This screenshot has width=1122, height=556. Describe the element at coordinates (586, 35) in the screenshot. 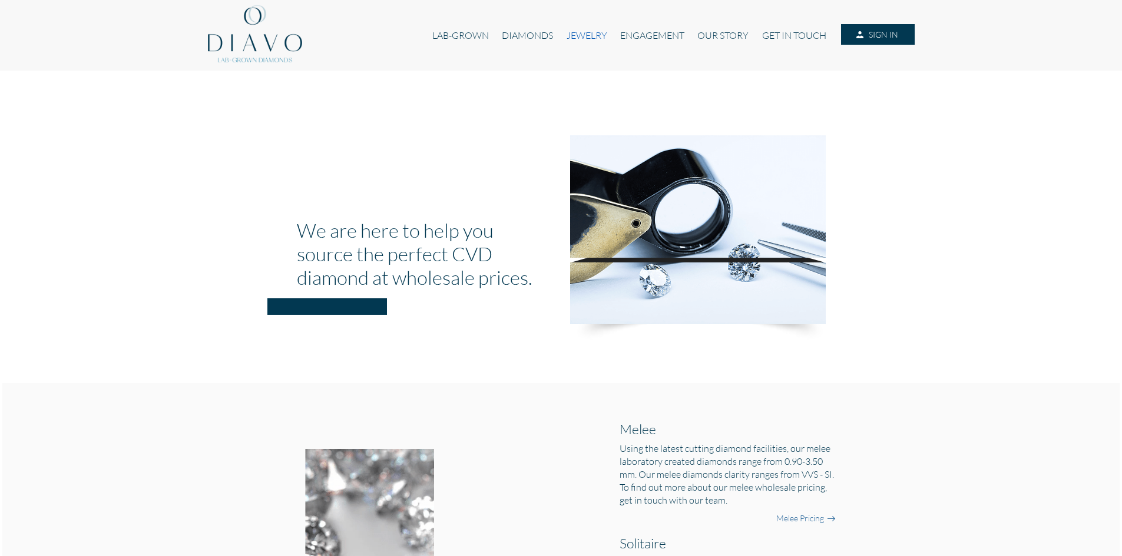

I see `a: JEWELRY` at that location.